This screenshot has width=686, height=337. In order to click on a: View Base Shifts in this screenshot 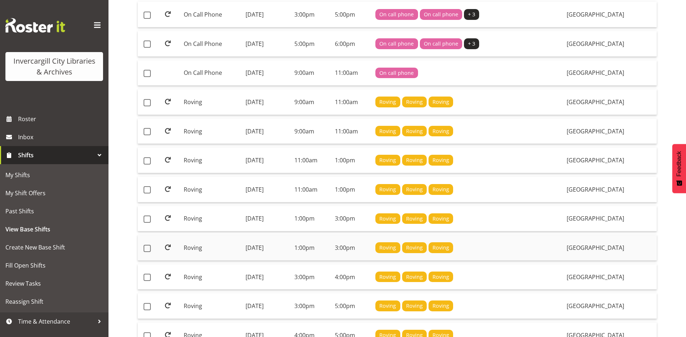, I will do `click(54, 229)`.